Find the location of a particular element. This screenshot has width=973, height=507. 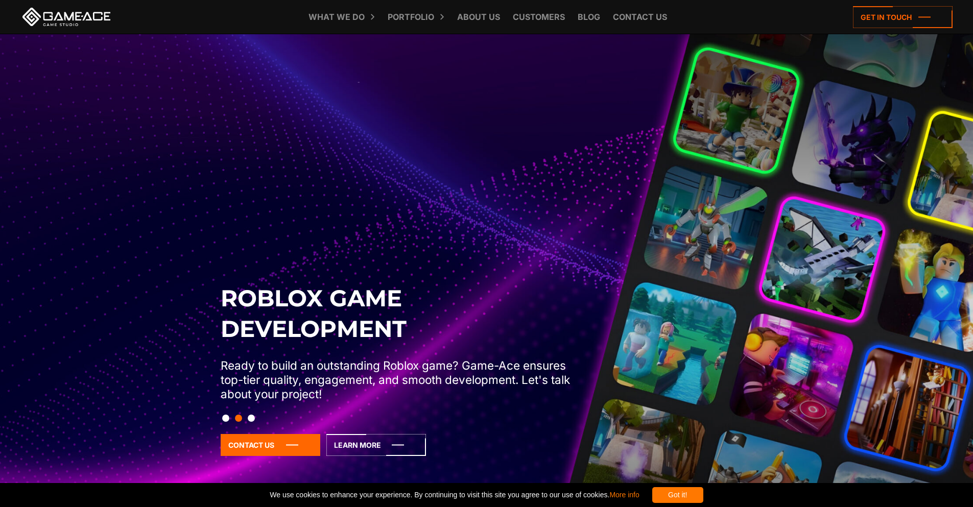

button: Slide 3 is located at coordinates (251, 418).